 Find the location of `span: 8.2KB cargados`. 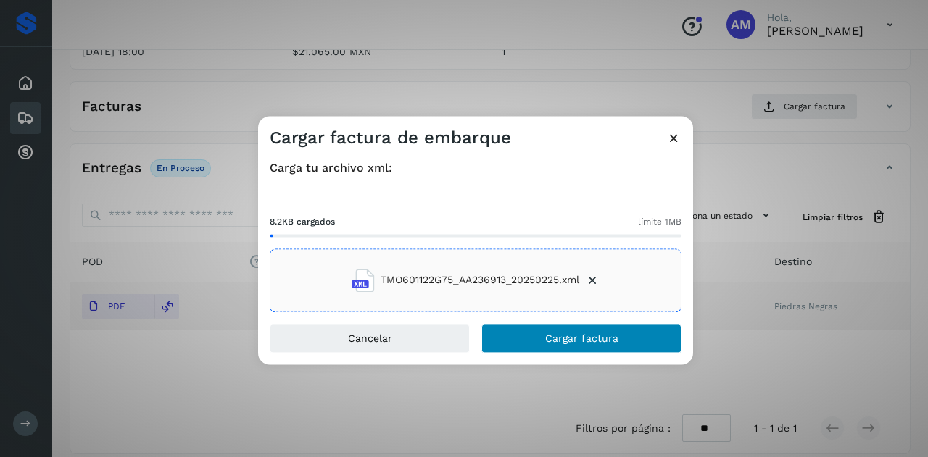

span: 8.2KB cargados is located at coordinates (302, 222).